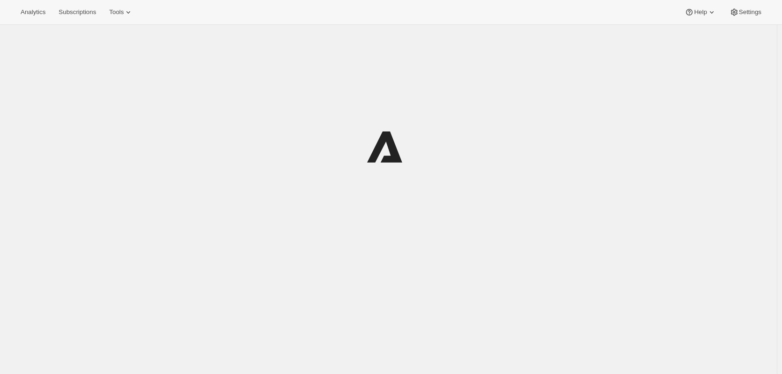  Describe the element at coordinates (751, 12) in the screenshot. I see `span: Settings` at that location.